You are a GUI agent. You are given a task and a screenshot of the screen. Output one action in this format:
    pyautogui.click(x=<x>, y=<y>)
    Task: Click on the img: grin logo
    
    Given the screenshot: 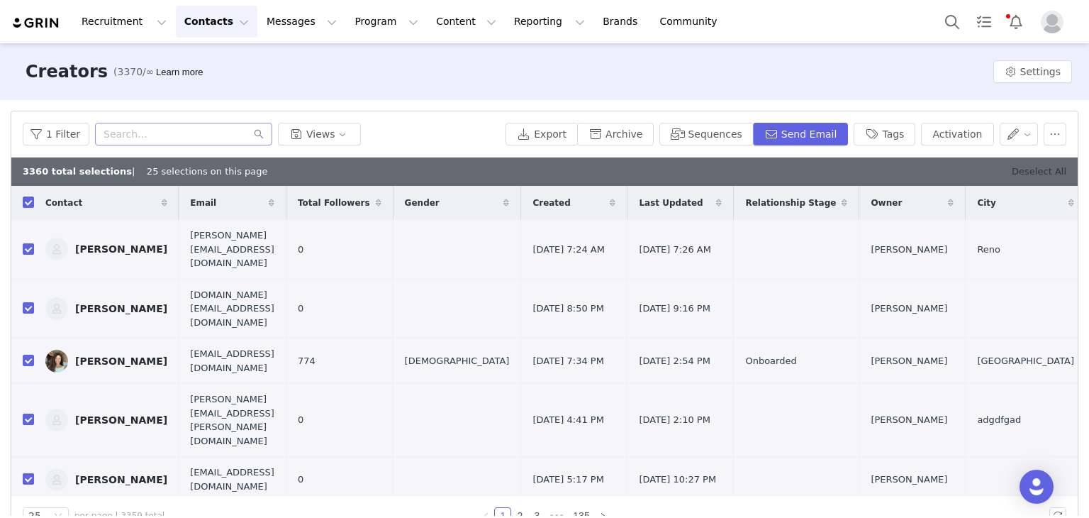 What is the action you would take?
    pyautogui.click(x=36, y=23)
    